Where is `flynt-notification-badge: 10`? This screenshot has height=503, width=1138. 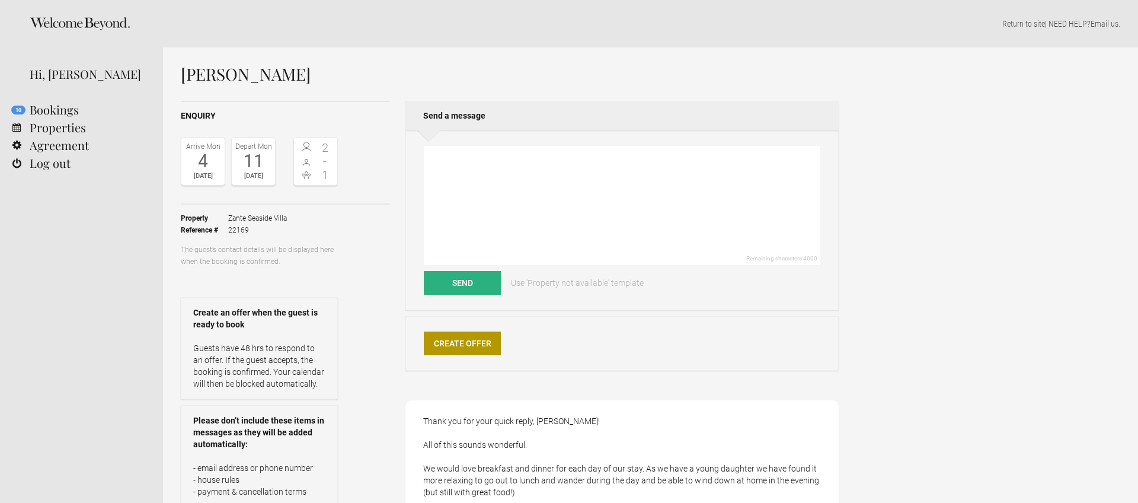 flynt-notification-badge: 10 is located at coordinates (18, 110).